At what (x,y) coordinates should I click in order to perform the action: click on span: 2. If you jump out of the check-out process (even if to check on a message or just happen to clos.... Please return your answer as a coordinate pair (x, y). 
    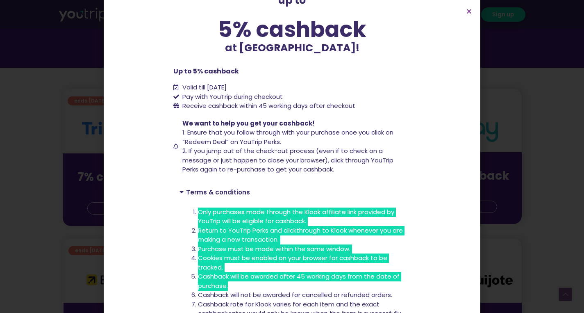
    Looking at the image, I should click on (288, 160).